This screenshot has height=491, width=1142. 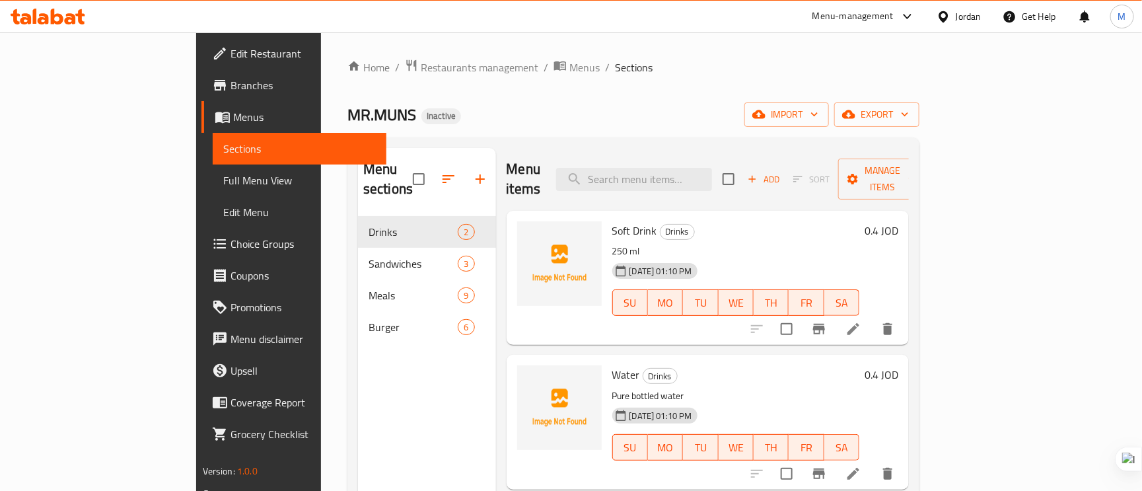 What do you see at coordinates (819, 474) in the screenshot?
I see `button: Branch-specific-item` at bounding box center [819, 474].